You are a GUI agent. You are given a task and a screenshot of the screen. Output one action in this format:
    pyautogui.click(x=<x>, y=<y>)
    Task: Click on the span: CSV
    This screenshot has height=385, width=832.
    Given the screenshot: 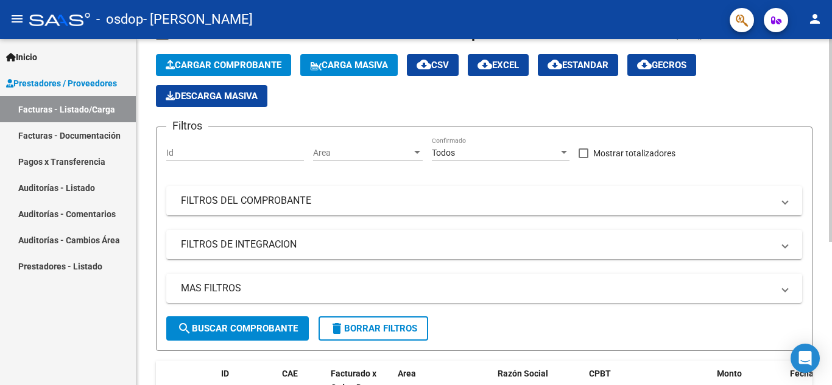 What is the action you would take?
    pyautogui.click(x=432, y=65)
    